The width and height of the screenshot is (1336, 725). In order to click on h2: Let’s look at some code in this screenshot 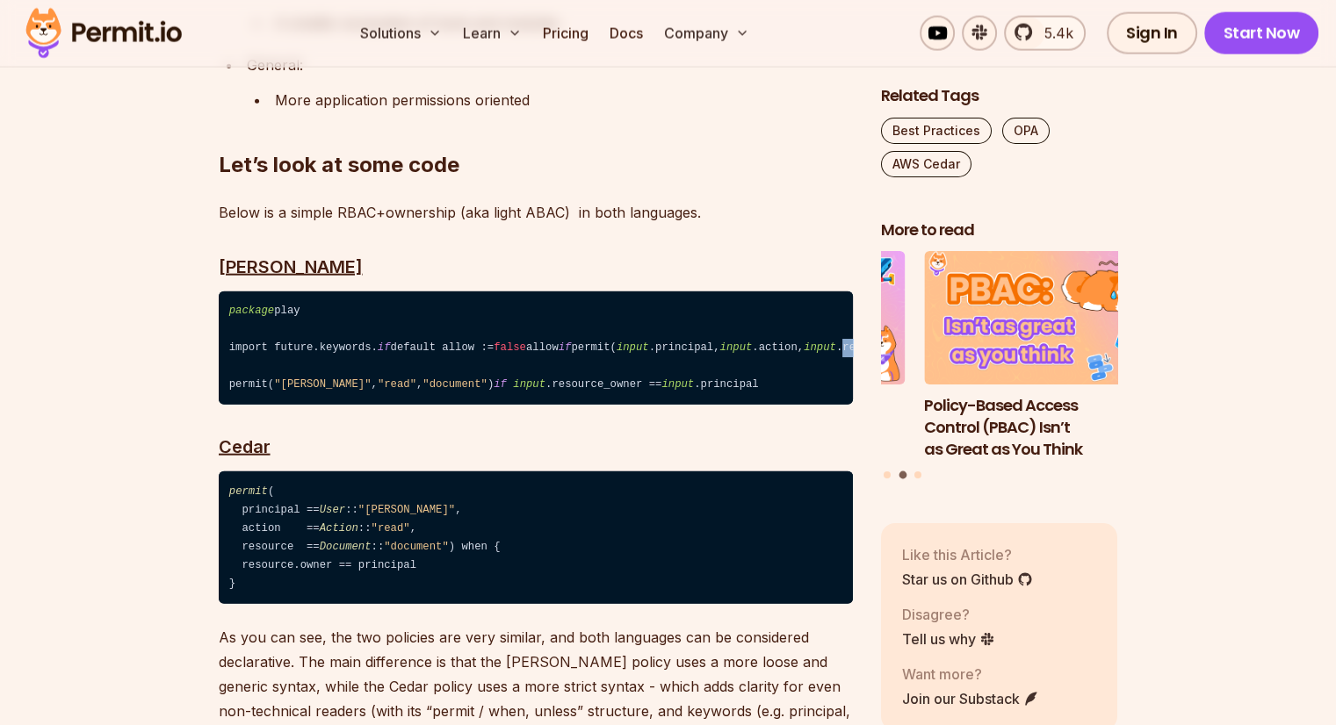, I will do `click(536, 130)`.